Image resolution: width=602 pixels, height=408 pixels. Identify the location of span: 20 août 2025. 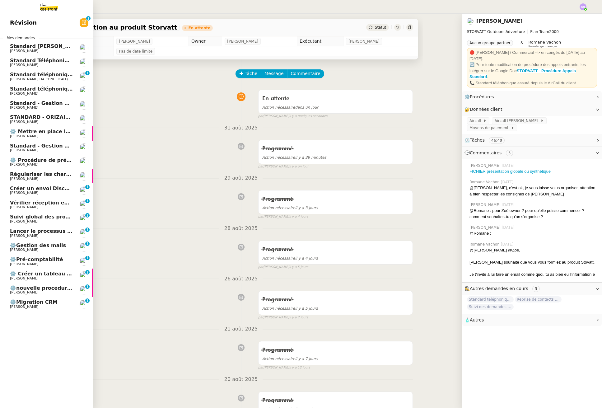
(241, 379).